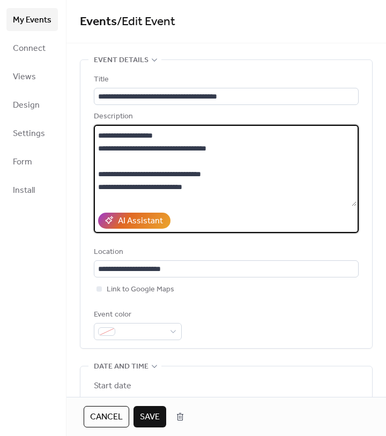 The width and height of the screenshot is (386, 436). I want to click on a: Connect, so click(32, 48).